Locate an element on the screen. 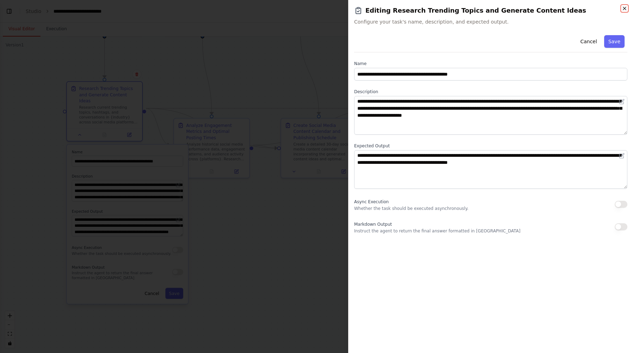 The width and height of the screenshot is (633, 353). span: Configure your task's name, description, and expected output. is located at coordinates (491, 22).